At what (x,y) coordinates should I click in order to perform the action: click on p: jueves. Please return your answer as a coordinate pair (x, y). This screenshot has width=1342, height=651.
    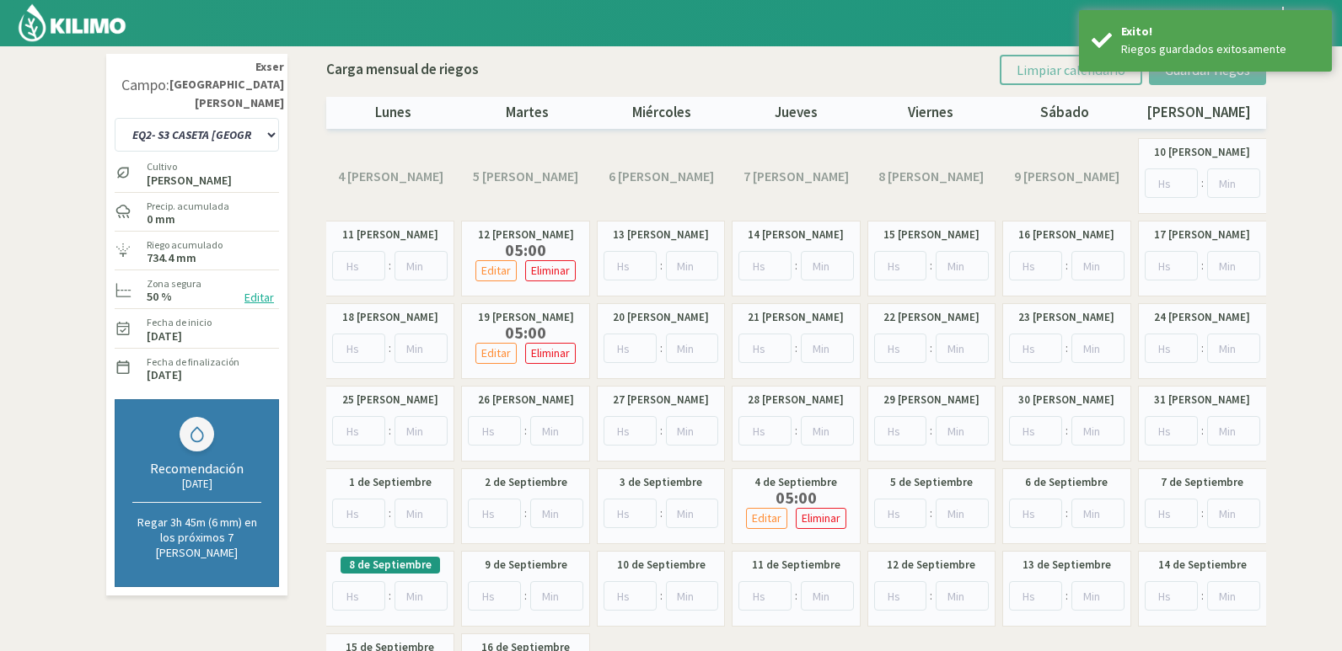
    Looking at the image, I should click on (796, 113).